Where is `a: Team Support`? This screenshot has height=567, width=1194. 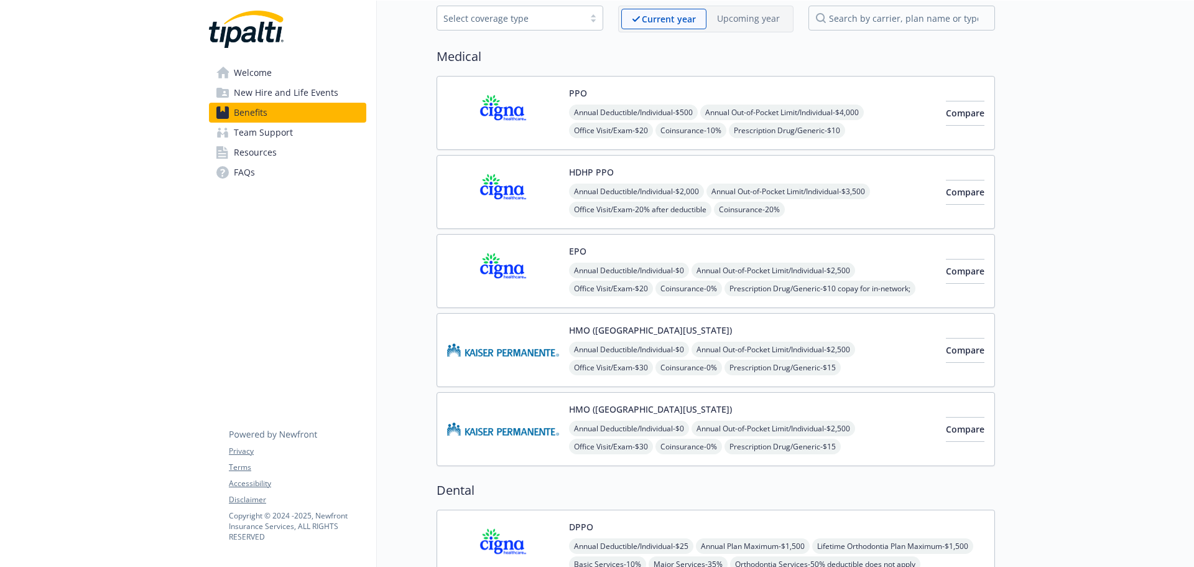
a: Team Support is located at coordinates (287, 132).